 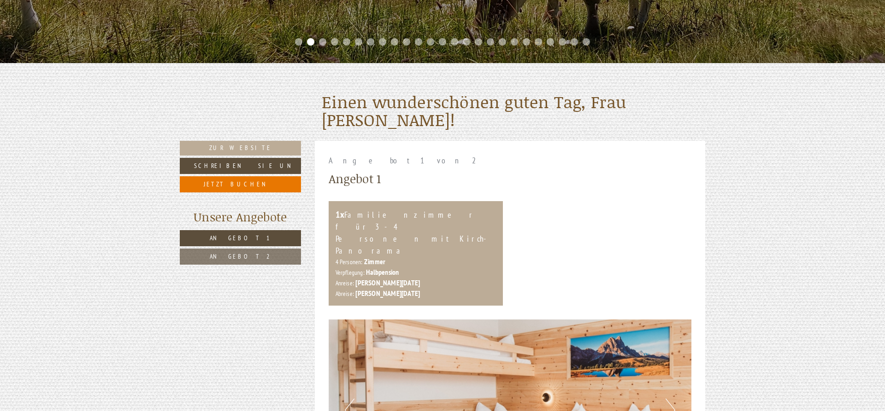 What do you see at coordinates (350, 273) in the screenshot?
I see `small: Verpflegung:` at bounding box center [350, 273].